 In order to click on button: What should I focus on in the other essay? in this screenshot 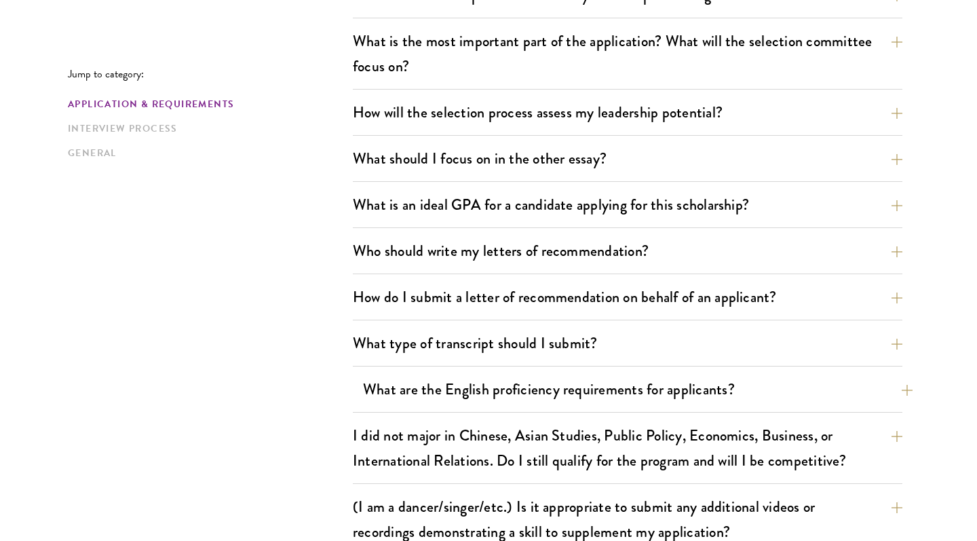, I will do `click(628, 158)`.